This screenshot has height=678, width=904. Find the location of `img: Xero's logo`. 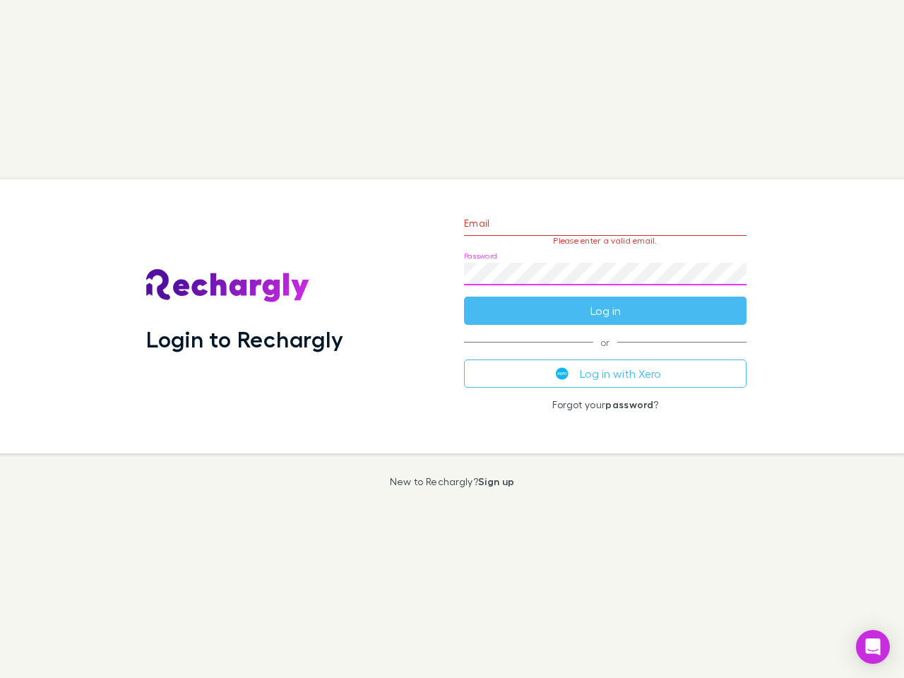

img: Xero's logo is located at coordinates (562, 373).